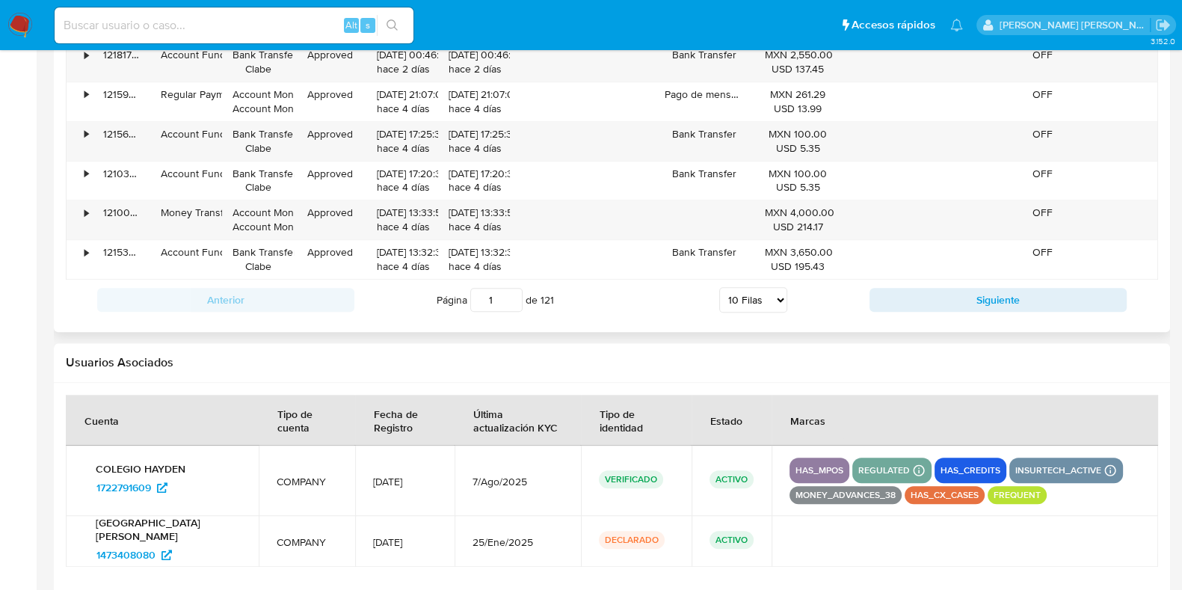 The height and width of the screenshot is (590, 1182). Describe the element at coordinates (1162, 25) in the screenshot. I see `a: Salir` at that location.